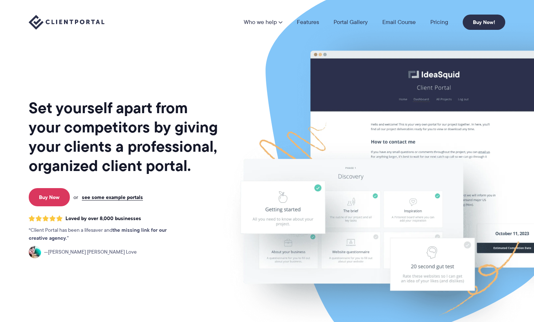 This screenshot has width=534, height=322. I want to click on a: Portal Gallery, so click(351, 22).